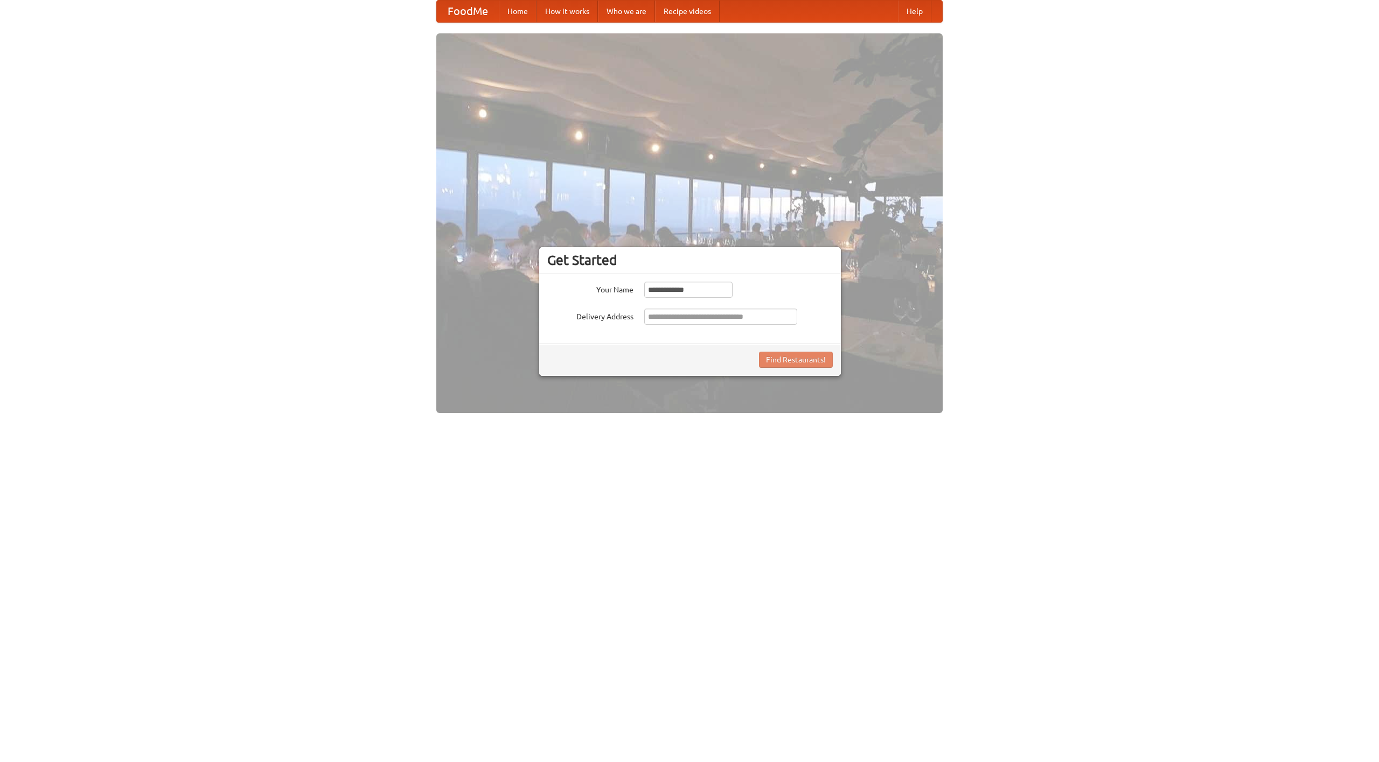  I want to click on a: How it works, so click(567, 11).